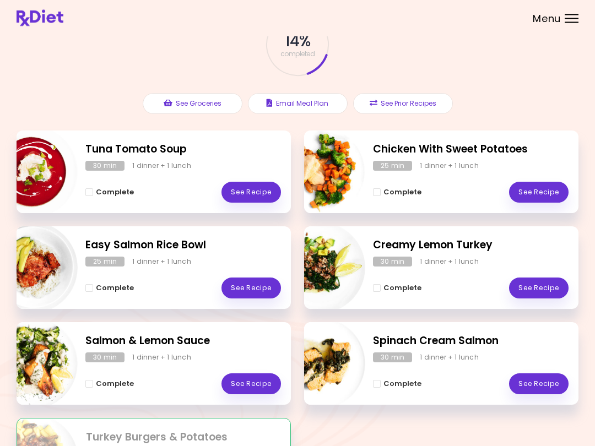 The width and height of the screenshot is (595, 446). I want to click on button: Complete - Spinach Cream Salmon, so click(397, 384).